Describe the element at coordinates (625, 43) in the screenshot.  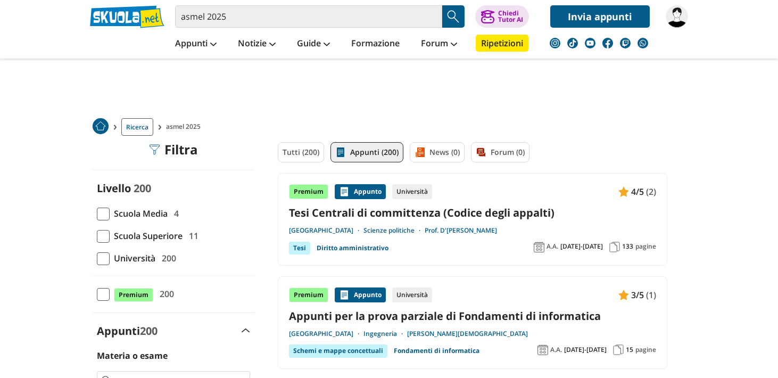
I see `img: twitch` at that location.